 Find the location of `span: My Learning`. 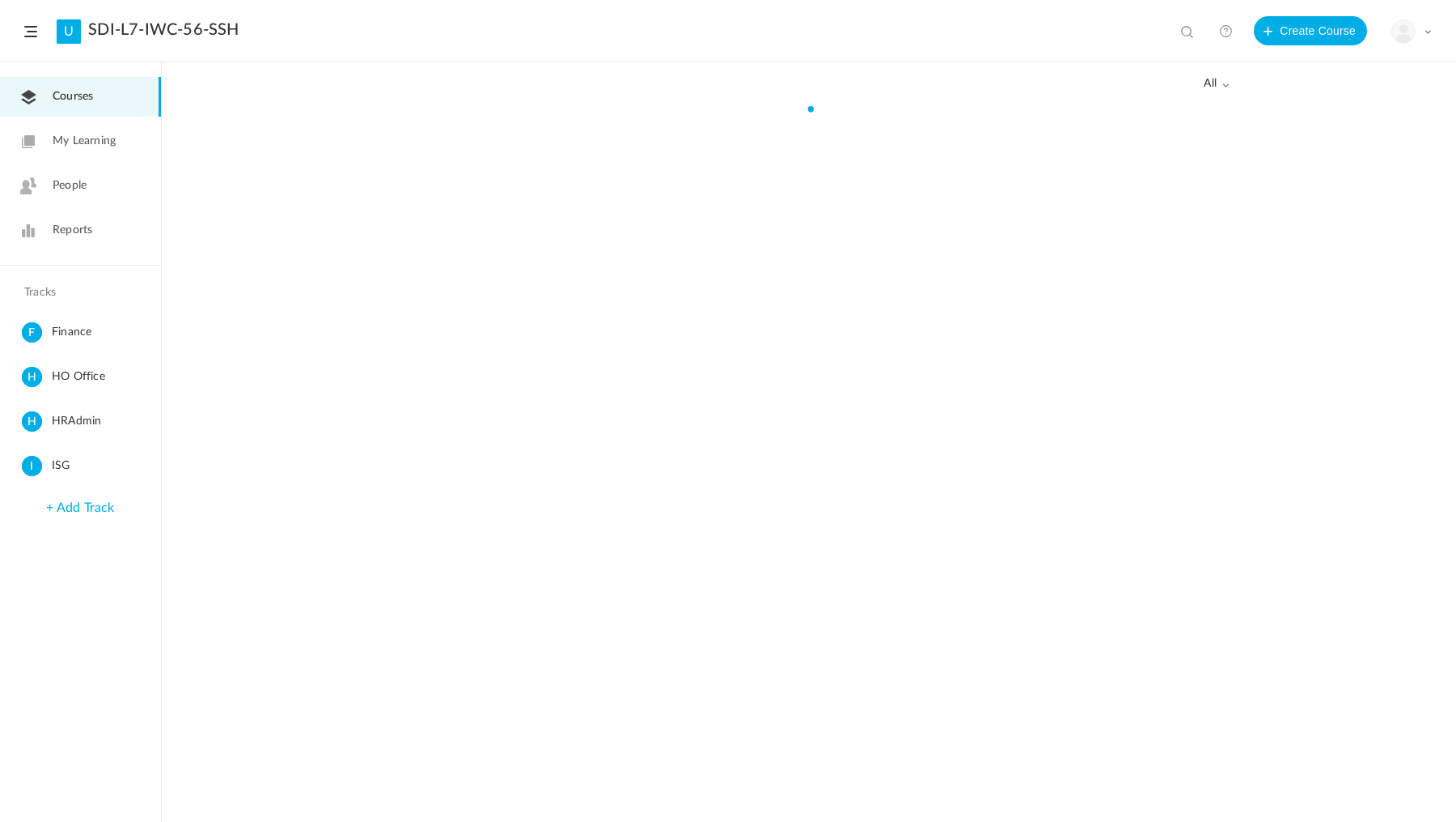

span: My Learning is located at coordinates (84, 141).